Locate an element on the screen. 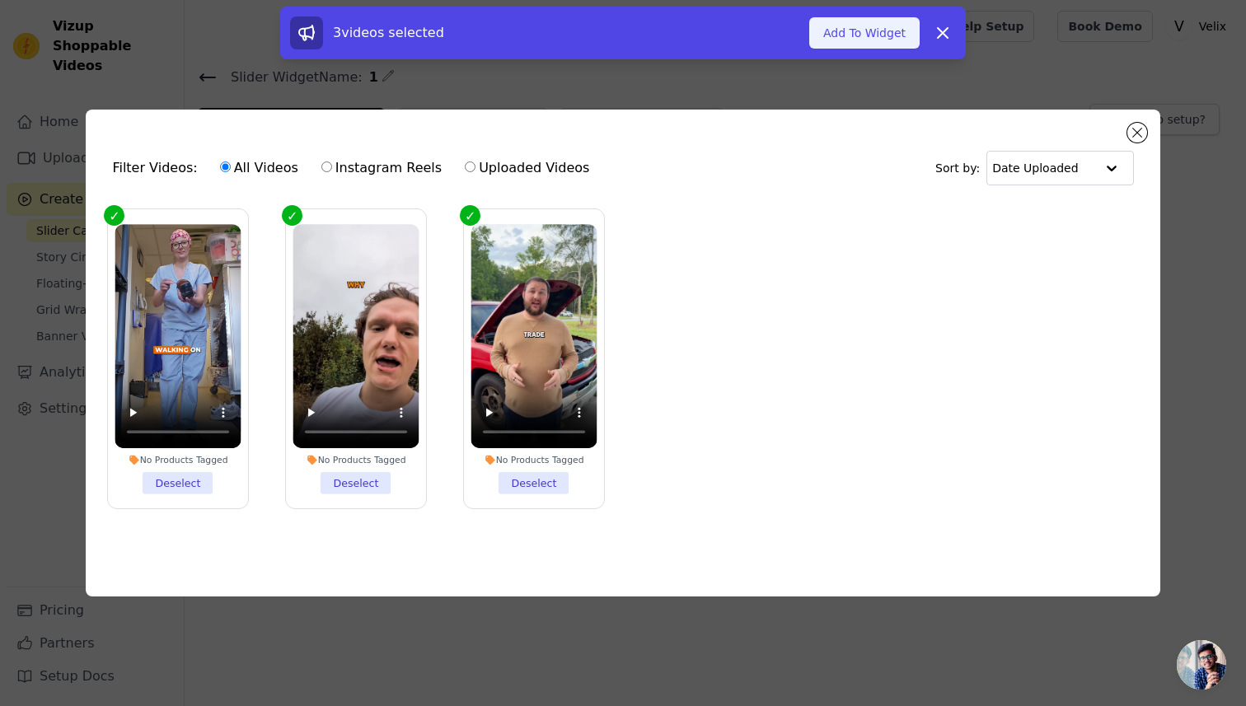 The width and height of the screenshot is (1246, 706). span: 3 videos selected is located at coordinates (388, 32).